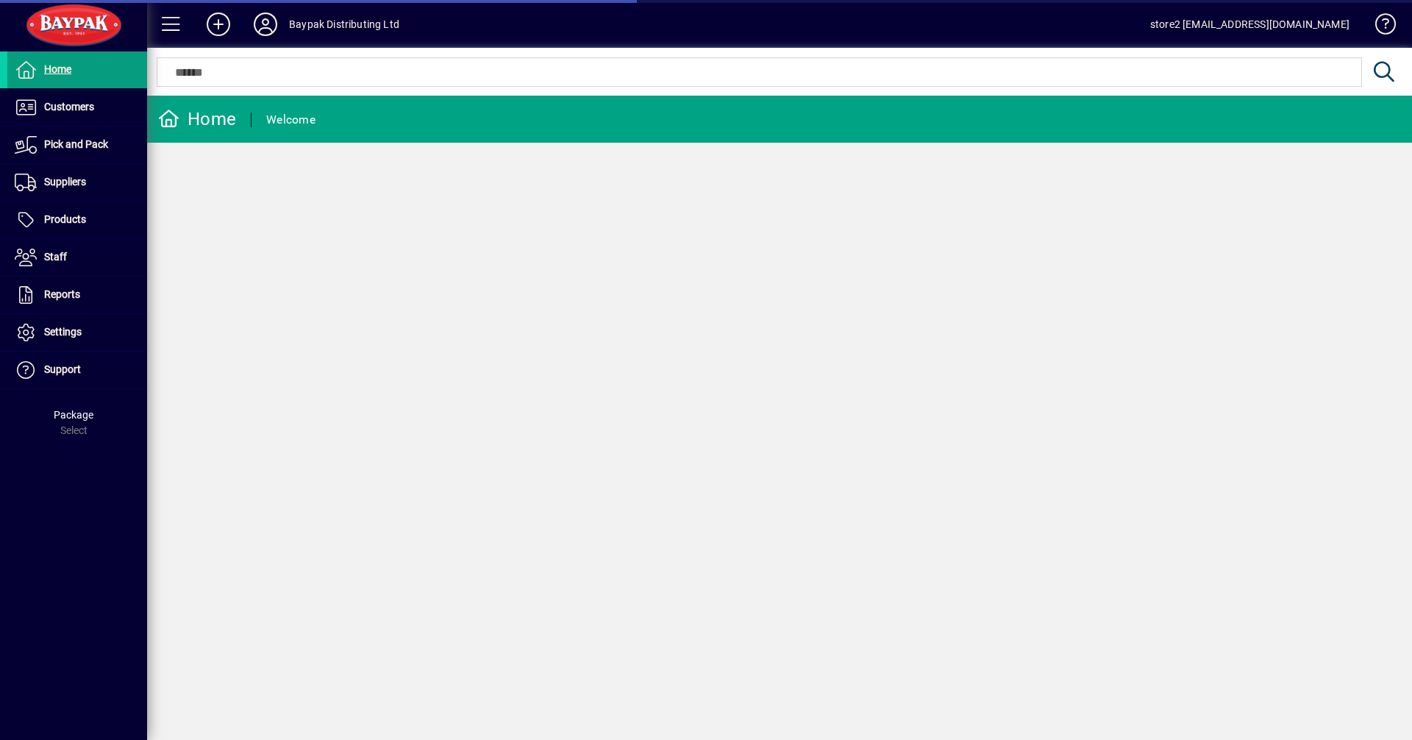 The height and width of the screenshot is (740, 1412). I want to click on a: Reports, so click(77, 295).